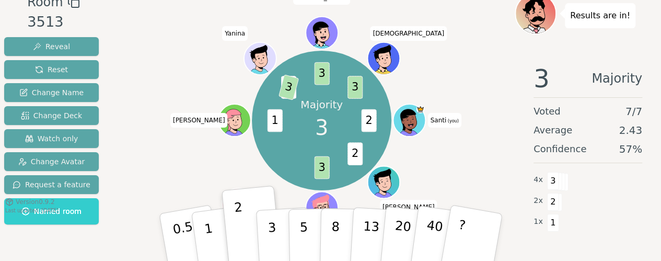  I want to click on span: Version 0.9.2, so click(35, 202).